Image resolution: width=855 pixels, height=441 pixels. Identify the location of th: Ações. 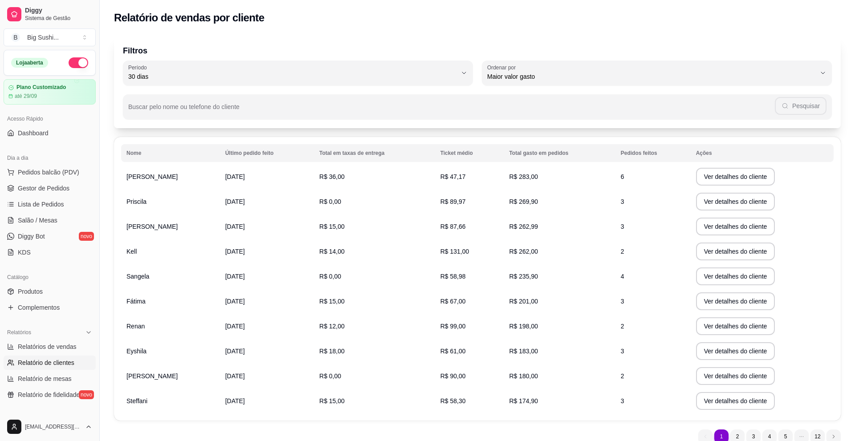
(762, 153).